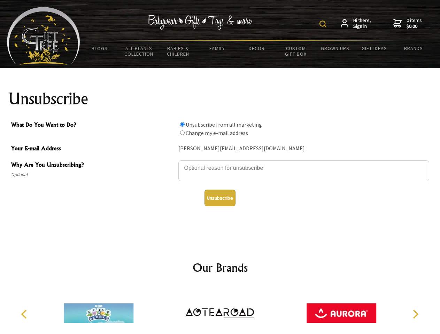 This screenshot has height=334, width=440. Describe the element at coordinates (415, 315) in the screenshot. I see `button: Next` at that location.